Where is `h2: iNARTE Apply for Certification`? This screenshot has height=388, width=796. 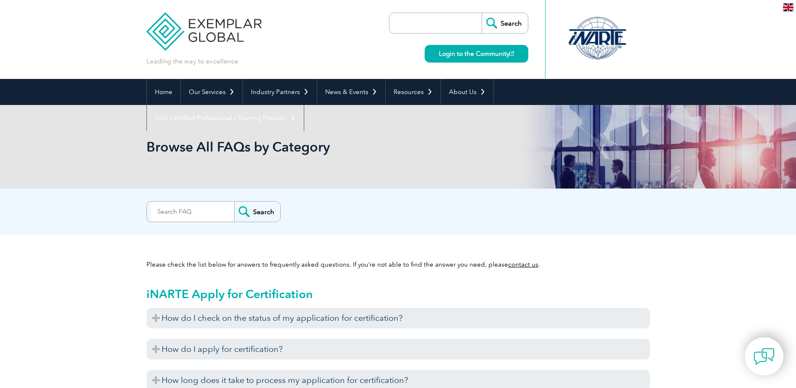
h2: iNARTE Apply for Certification is located at coordinates (398, 294).